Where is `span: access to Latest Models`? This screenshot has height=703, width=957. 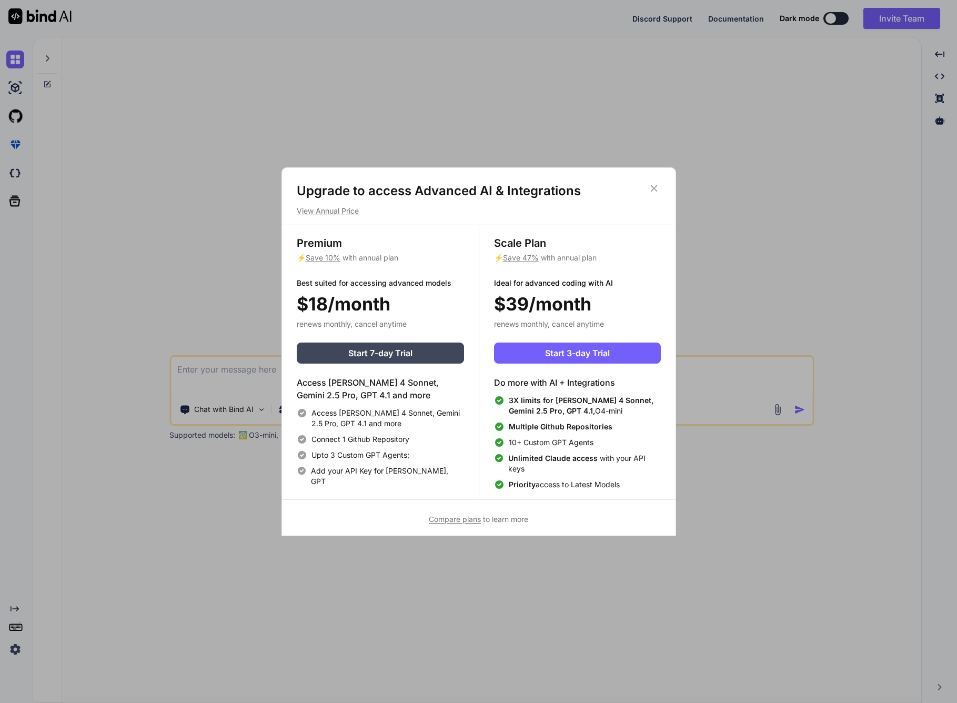
span: access to Latest Models is located at coordinates (564, 484).